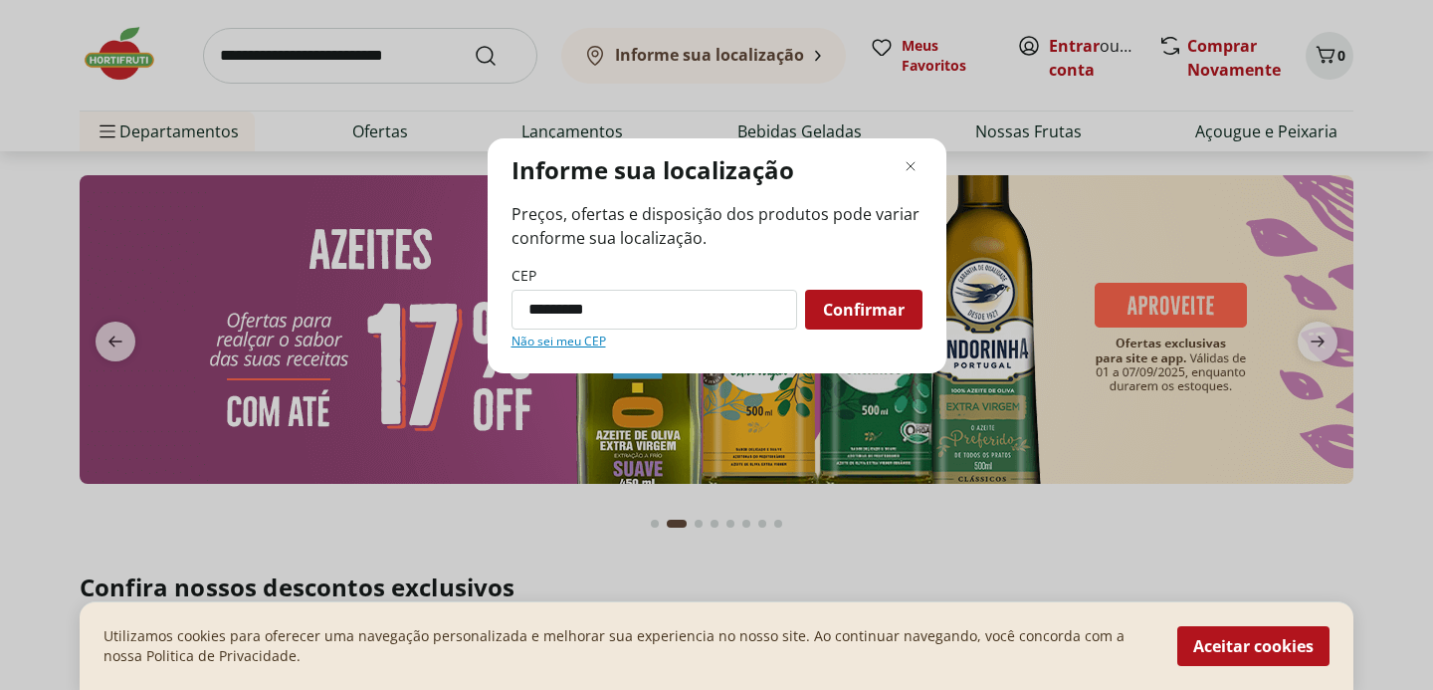 The height and width of the screenshot is (690, 1433). Describe the element at coordinates (911, 166) in the screenshot. I see `button: Fechar modal de regionalização` at that location.